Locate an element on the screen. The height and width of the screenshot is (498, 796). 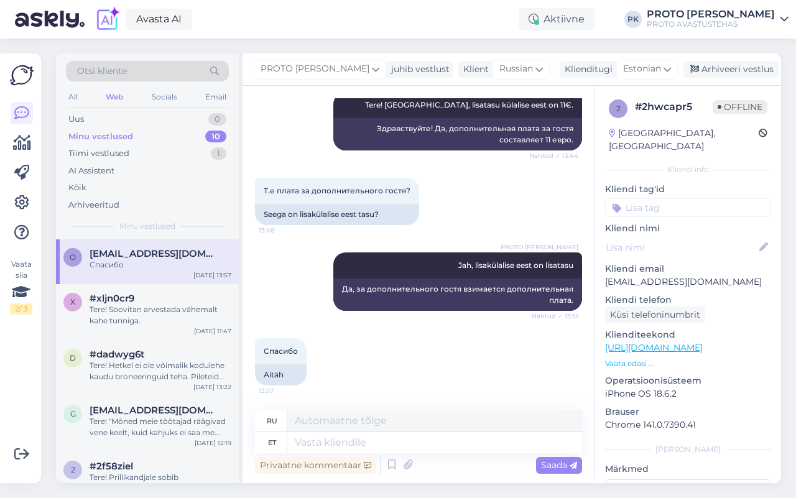
div: Tere! "Mõned meie töötajad räägivad vene keelt, kuid kahjuks ei saa me alati garanteerida, et nad... is located at coordinates (161, 427).